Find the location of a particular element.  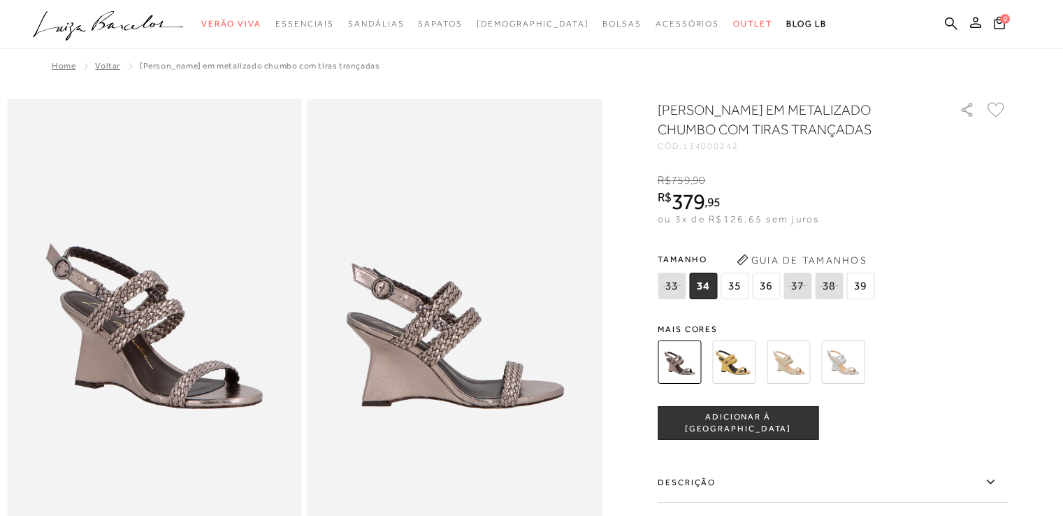

span: 34 is located at coordinates (703, 286).